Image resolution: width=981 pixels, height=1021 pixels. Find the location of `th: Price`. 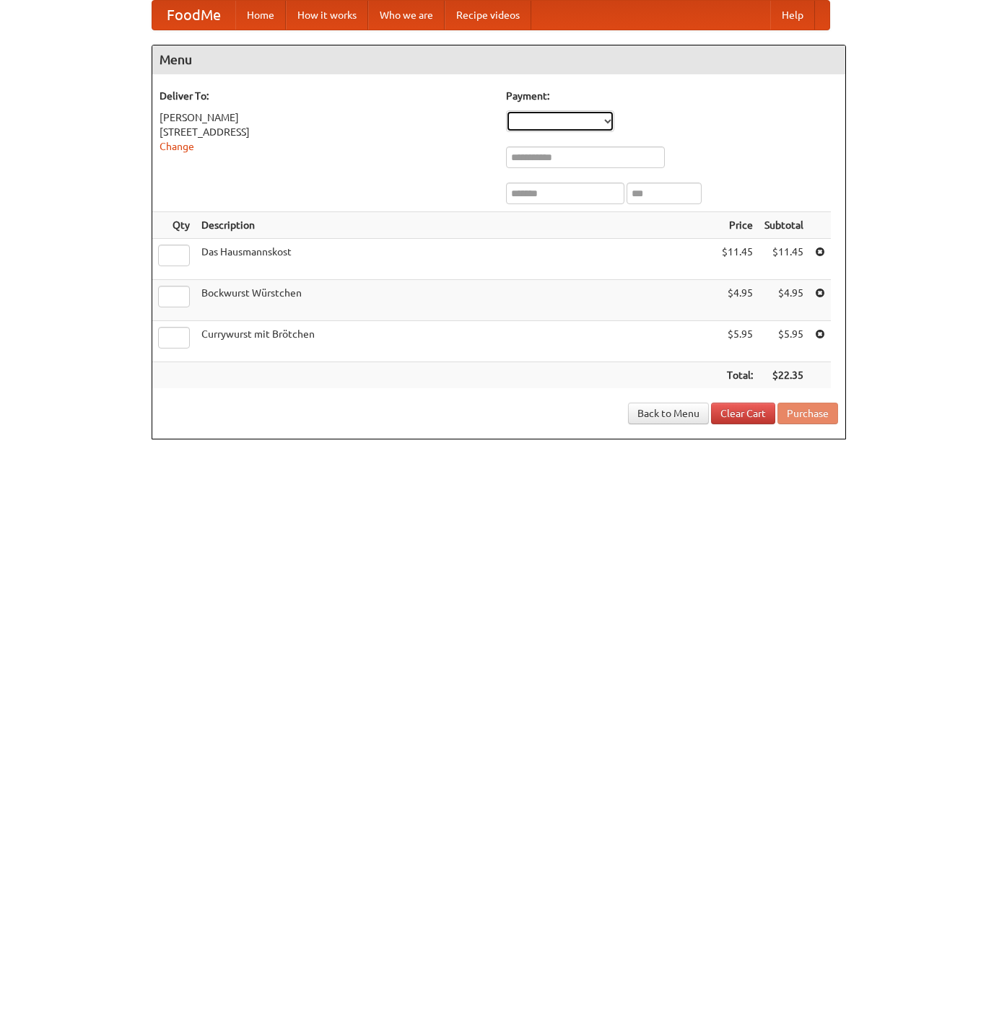

th: Price is located at coordinates (737, 225).